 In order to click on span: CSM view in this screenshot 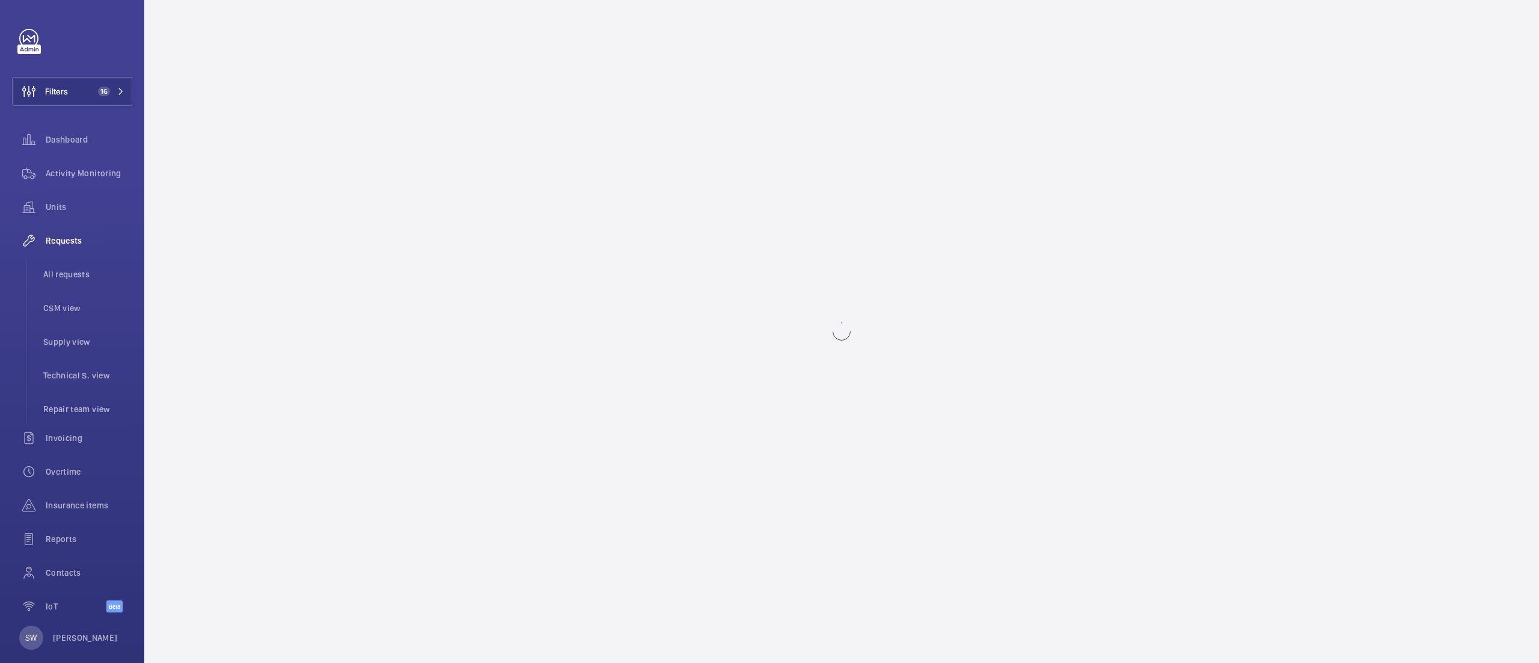, I will do `click(88, 308)`.